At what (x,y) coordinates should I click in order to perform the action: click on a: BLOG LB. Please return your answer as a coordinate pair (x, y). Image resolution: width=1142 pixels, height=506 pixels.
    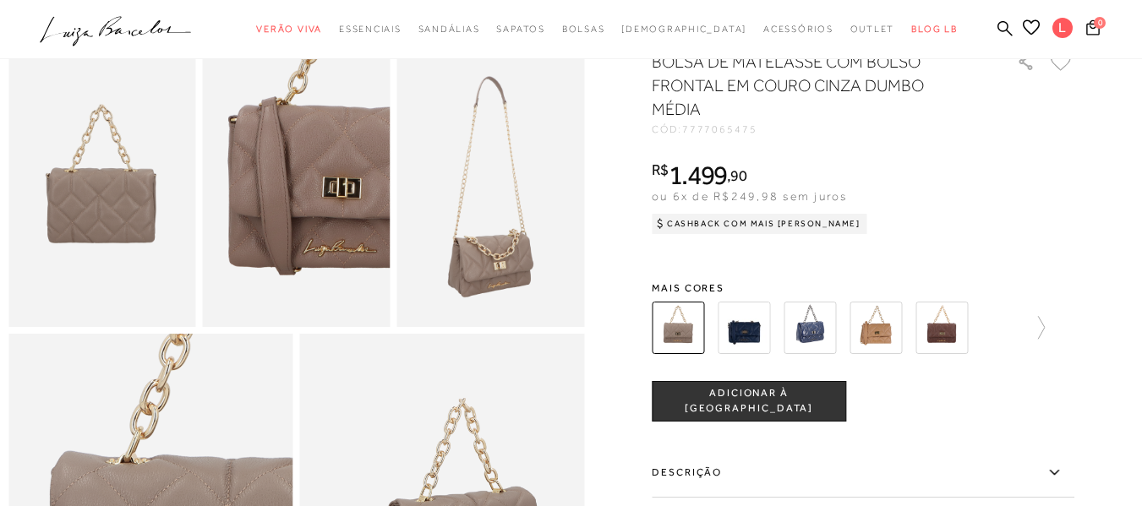
    Looking at the image, I should click on (934, 29).